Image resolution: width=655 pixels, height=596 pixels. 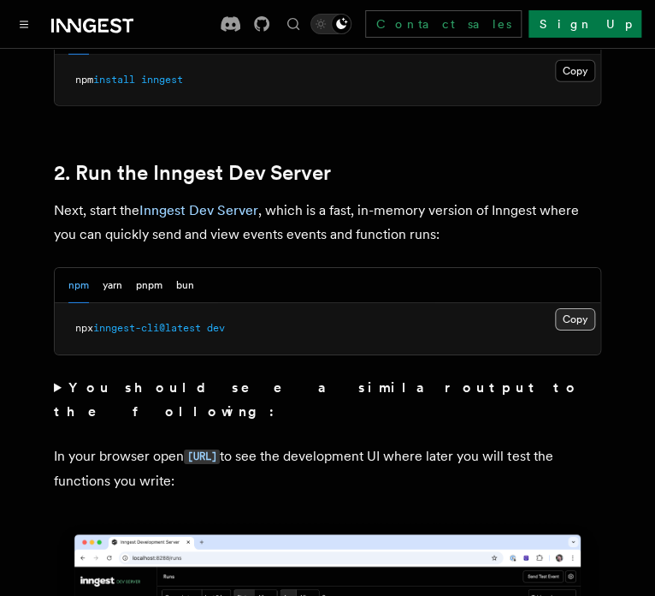 I want to click on span: inngest-cli@latest, so click(x=147, y=328).